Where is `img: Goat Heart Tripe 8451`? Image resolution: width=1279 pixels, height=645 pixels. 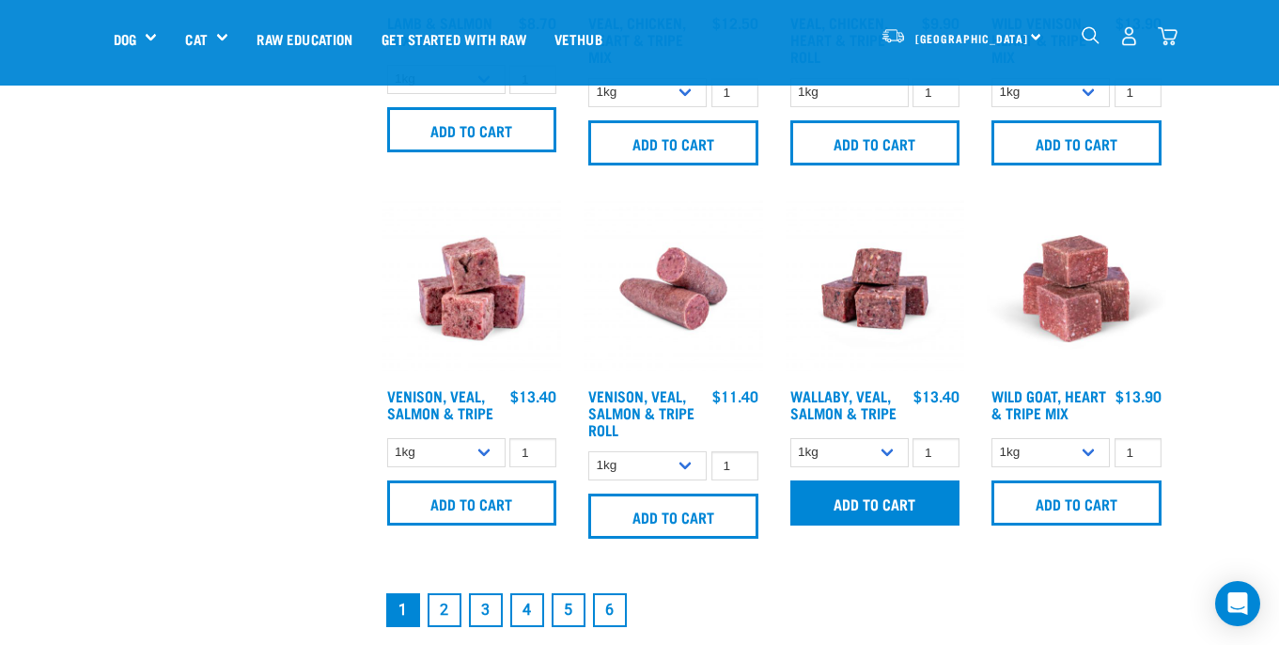 img: Goat Heart Tripe 8451 is located at coordinates (1076, 289).